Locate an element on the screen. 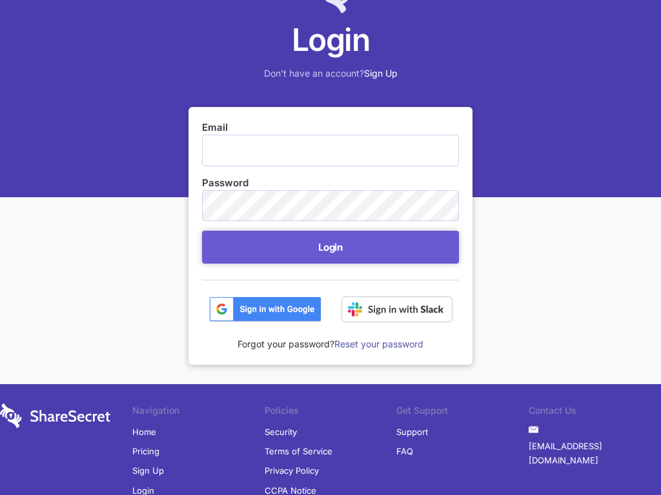 The image size is (661, 495). a: Pricing is located at coordinates (146, 452).